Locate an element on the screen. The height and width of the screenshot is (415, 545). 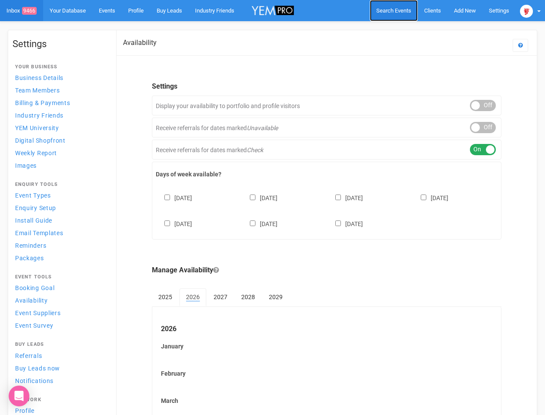
h1: Settings is located at coordinates (60, 44).